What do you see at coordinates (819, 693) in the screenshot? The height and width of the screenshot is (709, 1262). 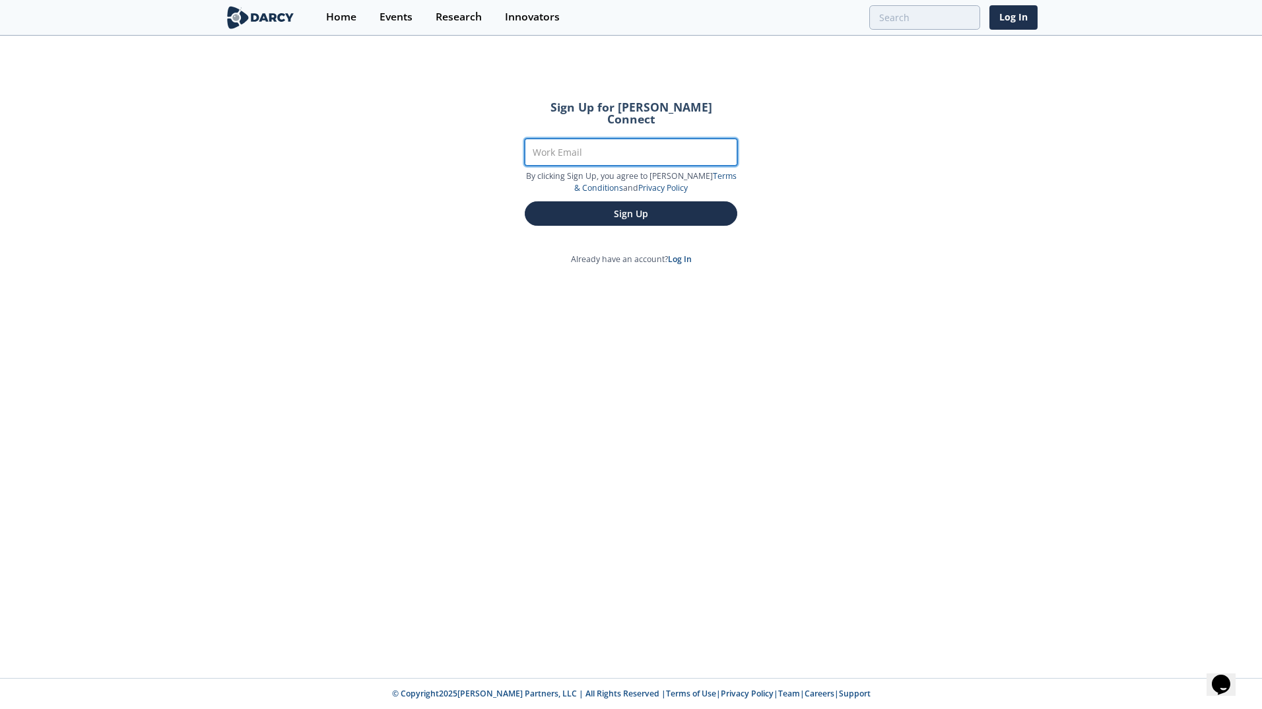 I see `a: Careers` at bounding box center [819, 693].